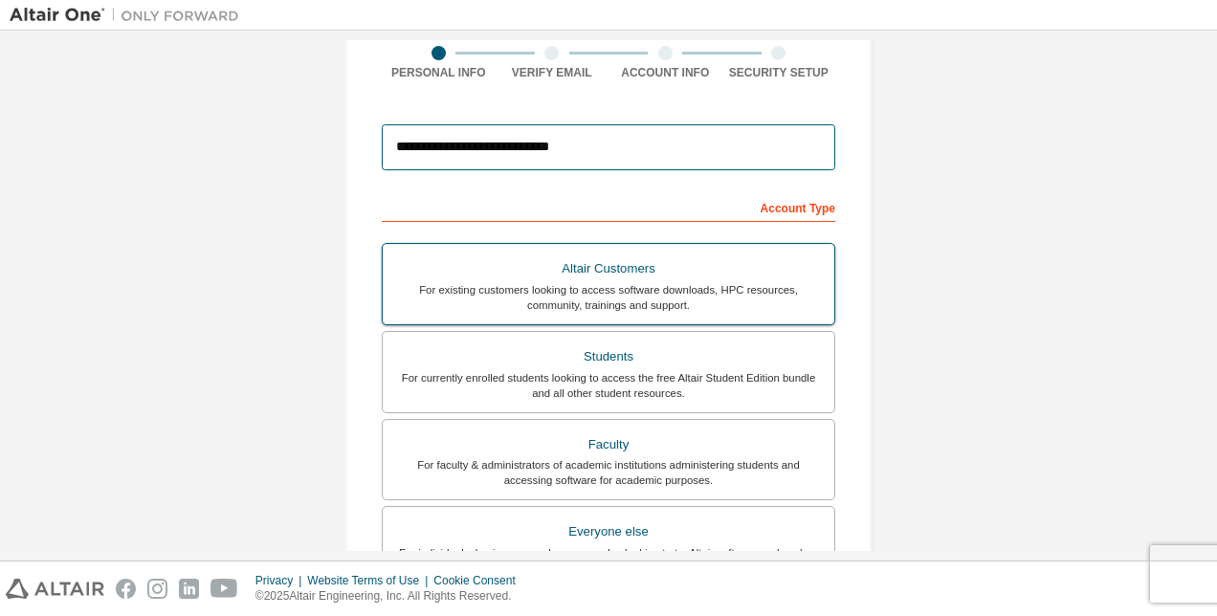 This screenshot has width=1217, height=616. What do you see at coordinates (129, 15) in the screenshot?
I see `img: Altair One` at bounding box center [129, 15].